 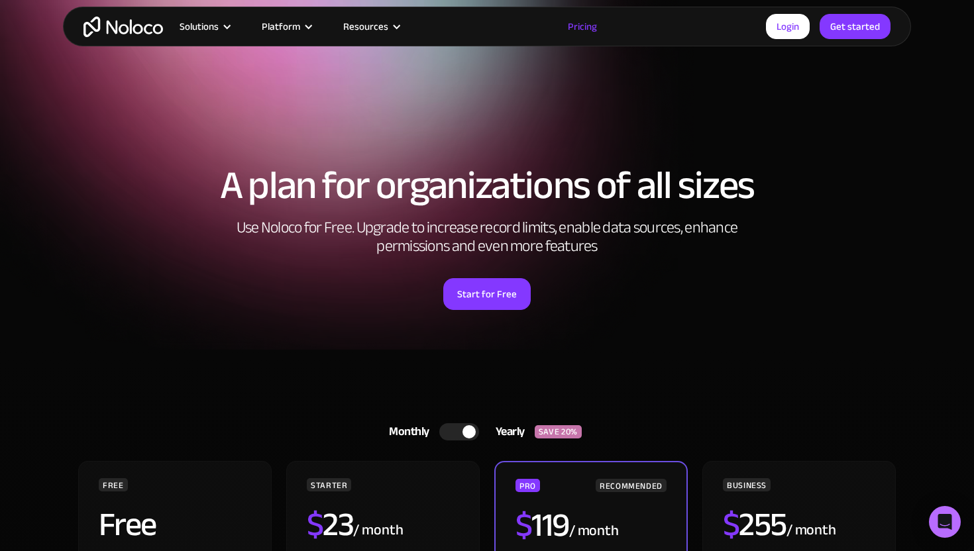 What do you see at coordinates (329, 485) in the screenshot?
I see `div: STARTER` at bounding box center [329, 485].